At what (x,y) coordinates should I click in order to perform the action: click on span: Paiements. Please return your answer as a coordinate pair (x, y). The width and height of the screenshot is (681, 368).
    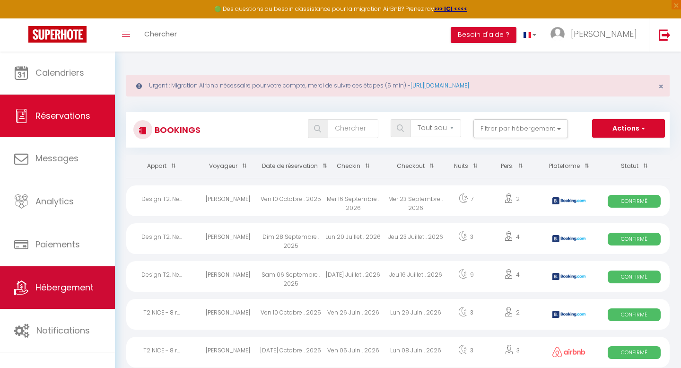
    Looking at the image, I should click on (58, 244).